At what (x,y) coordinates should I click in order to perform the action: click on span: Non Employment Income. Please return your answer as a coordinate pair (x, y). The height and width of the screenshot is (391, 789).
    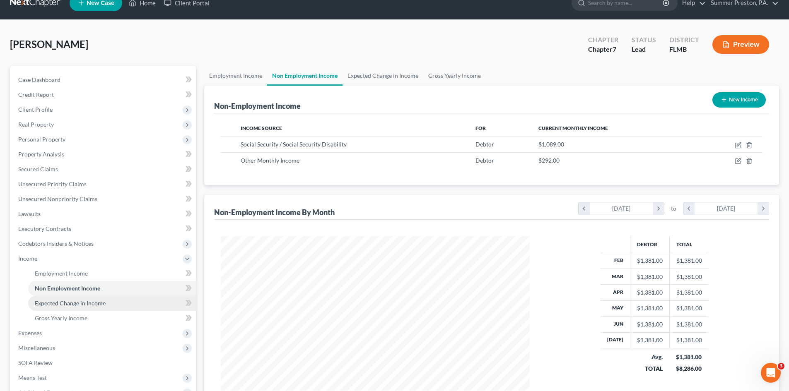
    Looking at the image, I should click on (67, 288).